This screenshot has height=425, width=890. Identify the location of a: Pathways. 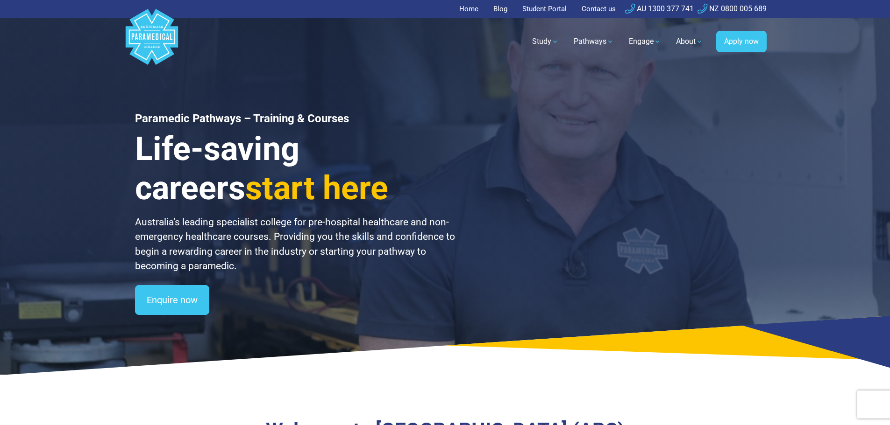
(594, 42).